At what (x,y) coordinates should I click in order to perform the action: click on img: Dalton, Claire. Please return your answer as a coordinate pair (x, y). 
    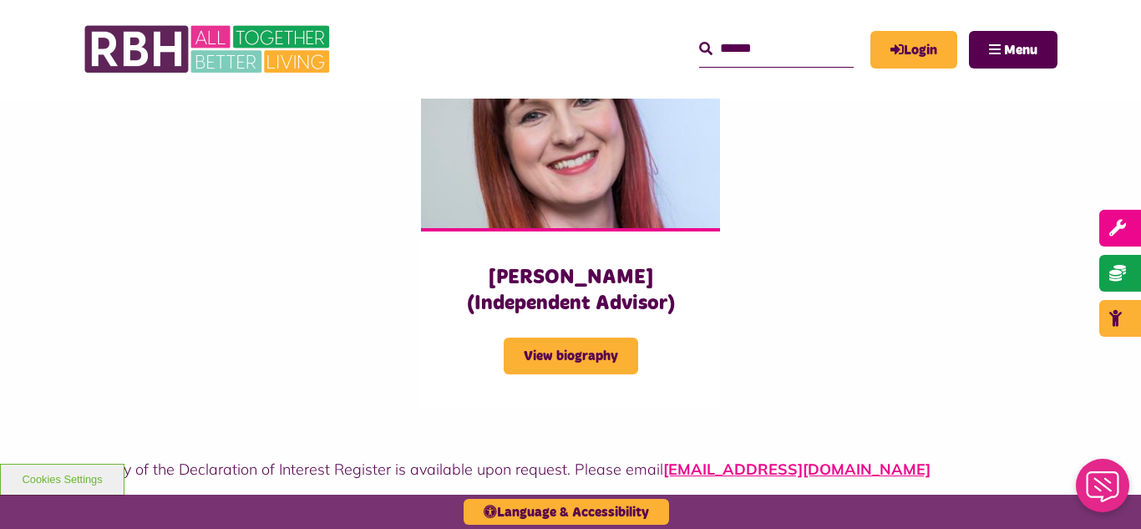
    Looking at the image, I should click on (571, 134).